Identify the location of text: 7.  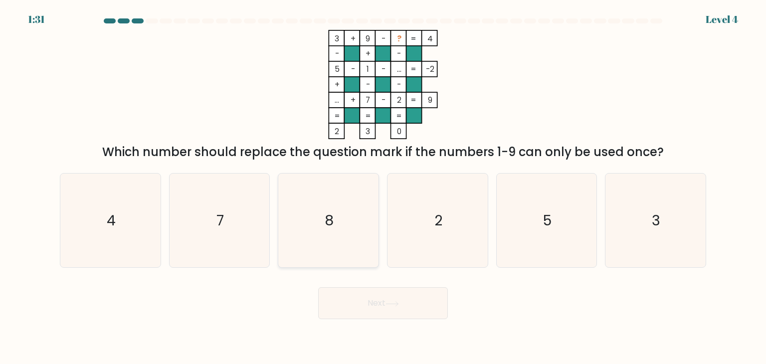
(220, 220).